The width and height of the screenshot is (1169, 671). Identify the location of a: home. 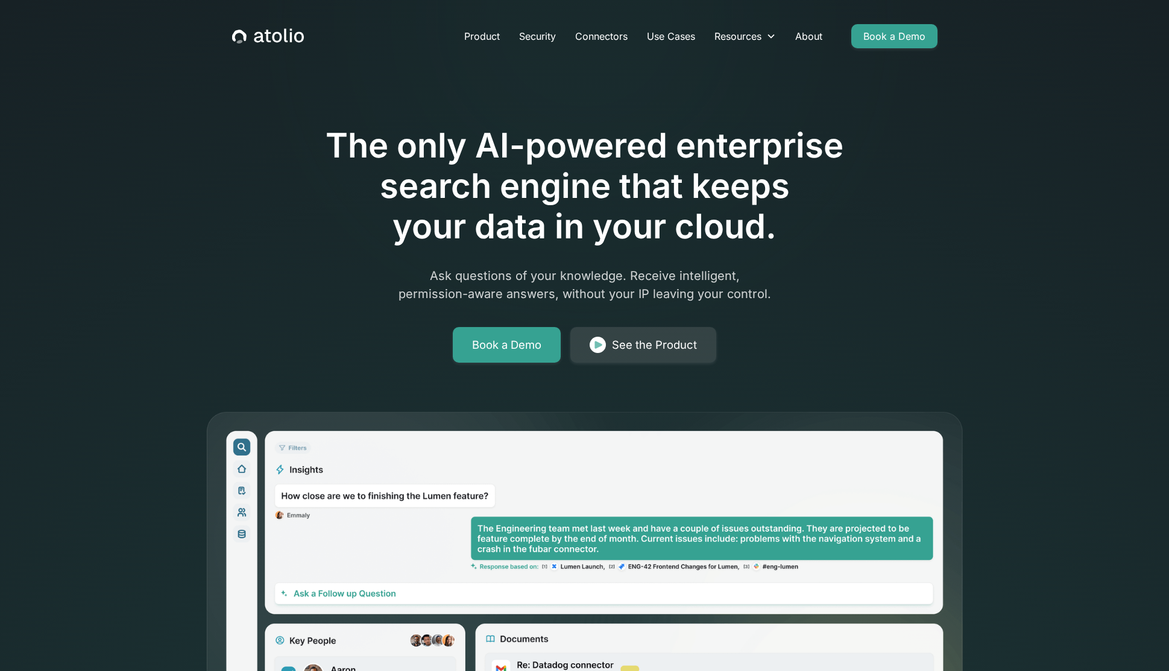
(268, 36).